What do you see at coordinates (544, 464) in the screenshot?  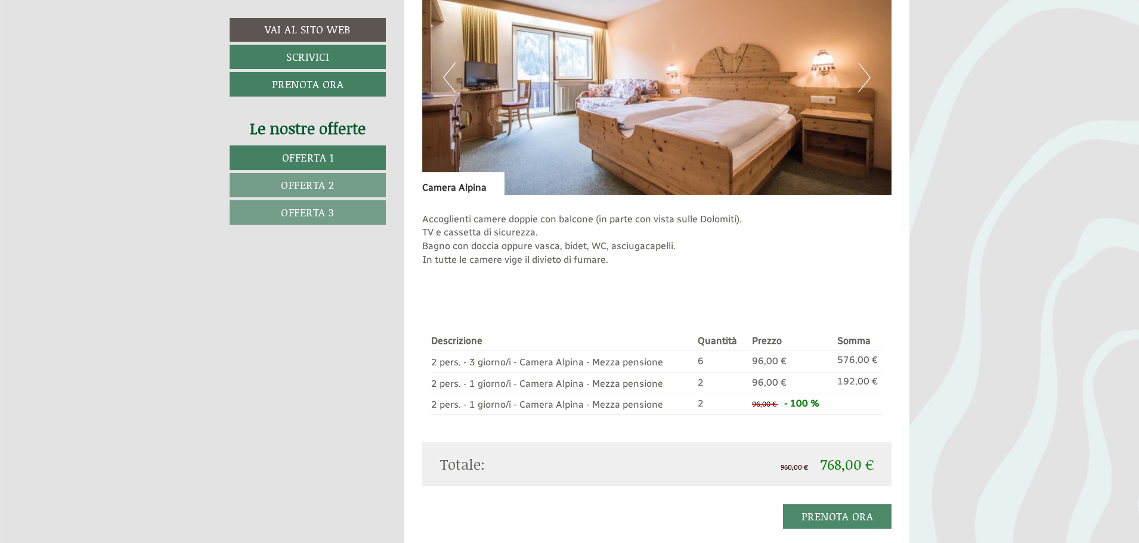 I see `div: Totale:` at bounding box center [544, 464].